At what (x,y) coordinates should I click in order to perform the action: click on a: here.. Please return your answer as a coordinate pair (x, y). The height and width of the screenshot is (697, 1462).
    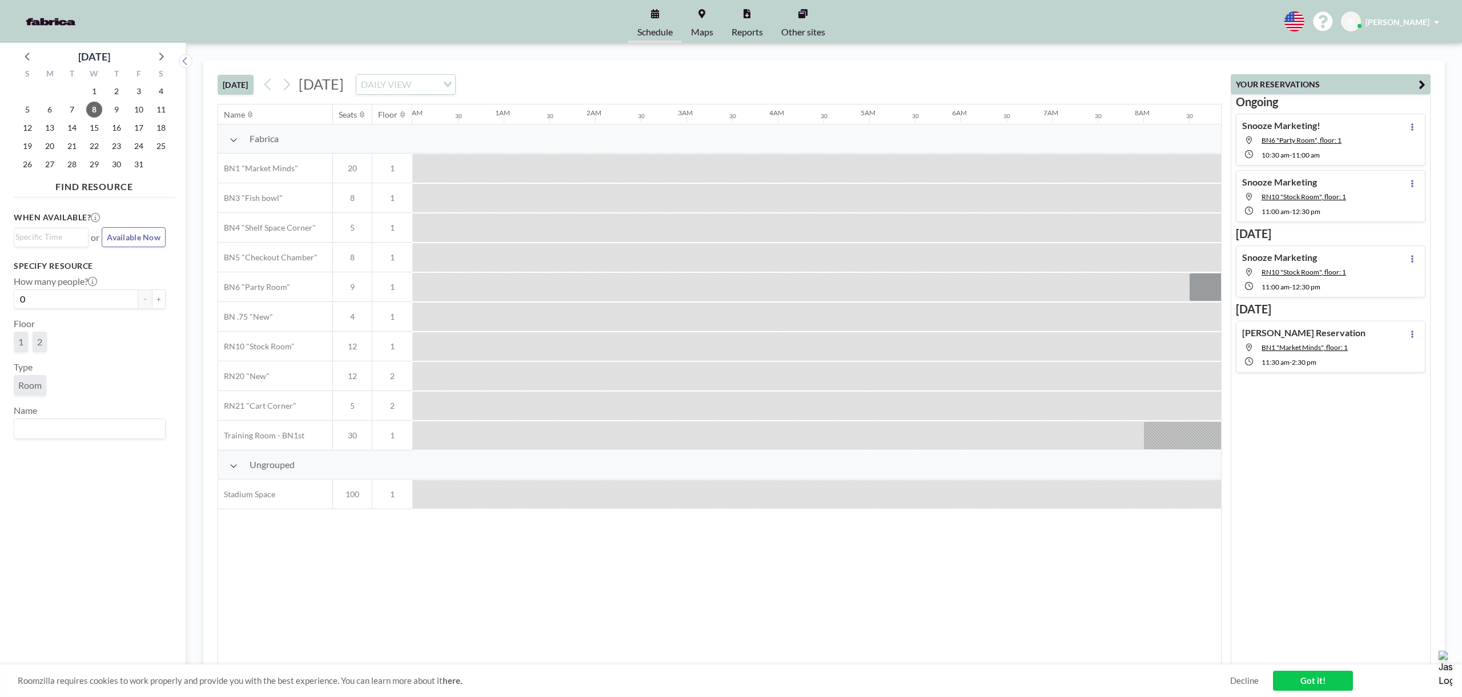
    Looking at the image, I should click on (452, 681).